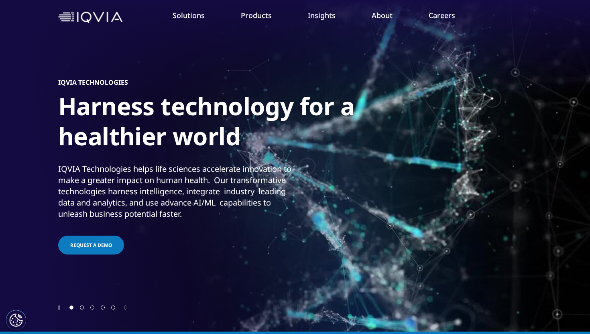 This screenshot has height=334, width=590. What do you see at coordinates (442, 15) in the screenshot?
I see `a: Careers` at bounding box center [442, 15].